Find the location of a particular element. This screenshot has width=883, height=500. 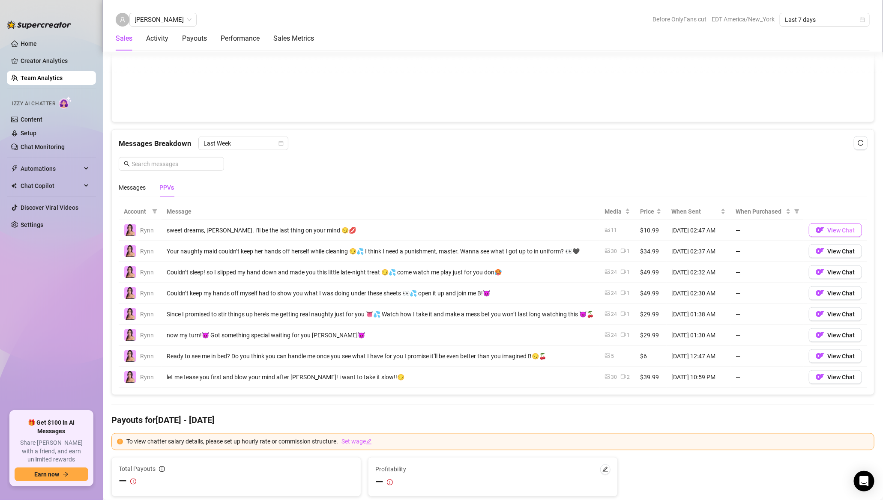

td: $39.99 is located at coordinates (651, 377).